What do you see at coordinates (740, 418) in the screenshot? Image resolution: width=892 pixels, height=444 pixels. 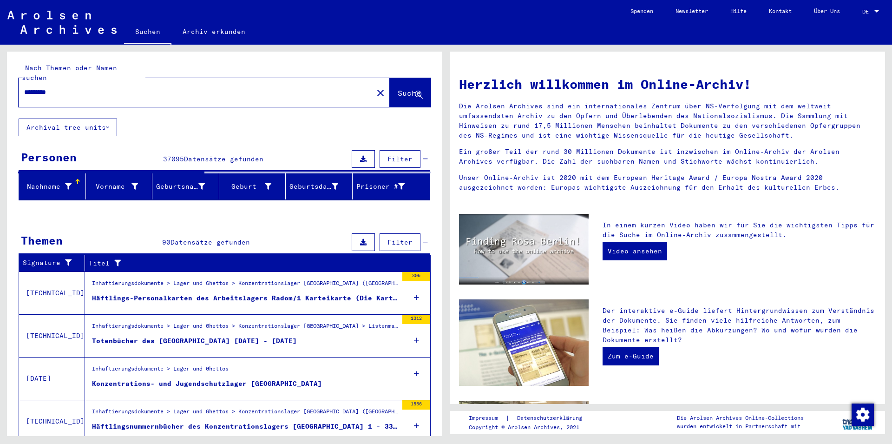 I see `p: Die Arolsen Archives Online-Collections` at bounding box center [740, 418].